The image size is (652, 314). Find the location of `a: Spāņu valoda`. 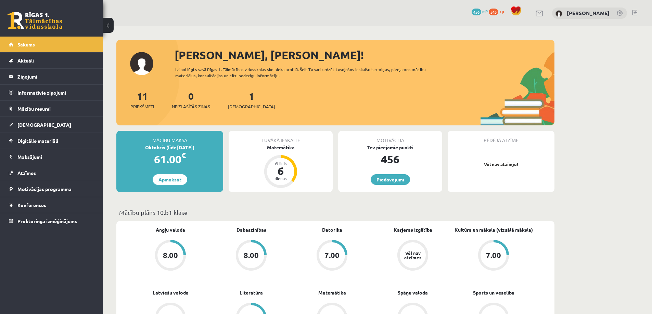

a: Spāņu valoda is located at coordinates (412, 293).